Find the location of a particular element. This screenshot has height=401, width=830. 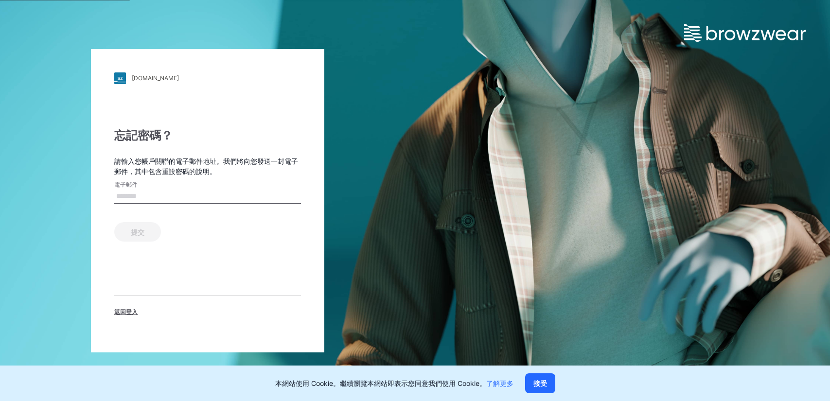

img: stylezone-logo.562084cfcfab977791bfbf7441f1a819.svg is located at coordinates (120, 78).